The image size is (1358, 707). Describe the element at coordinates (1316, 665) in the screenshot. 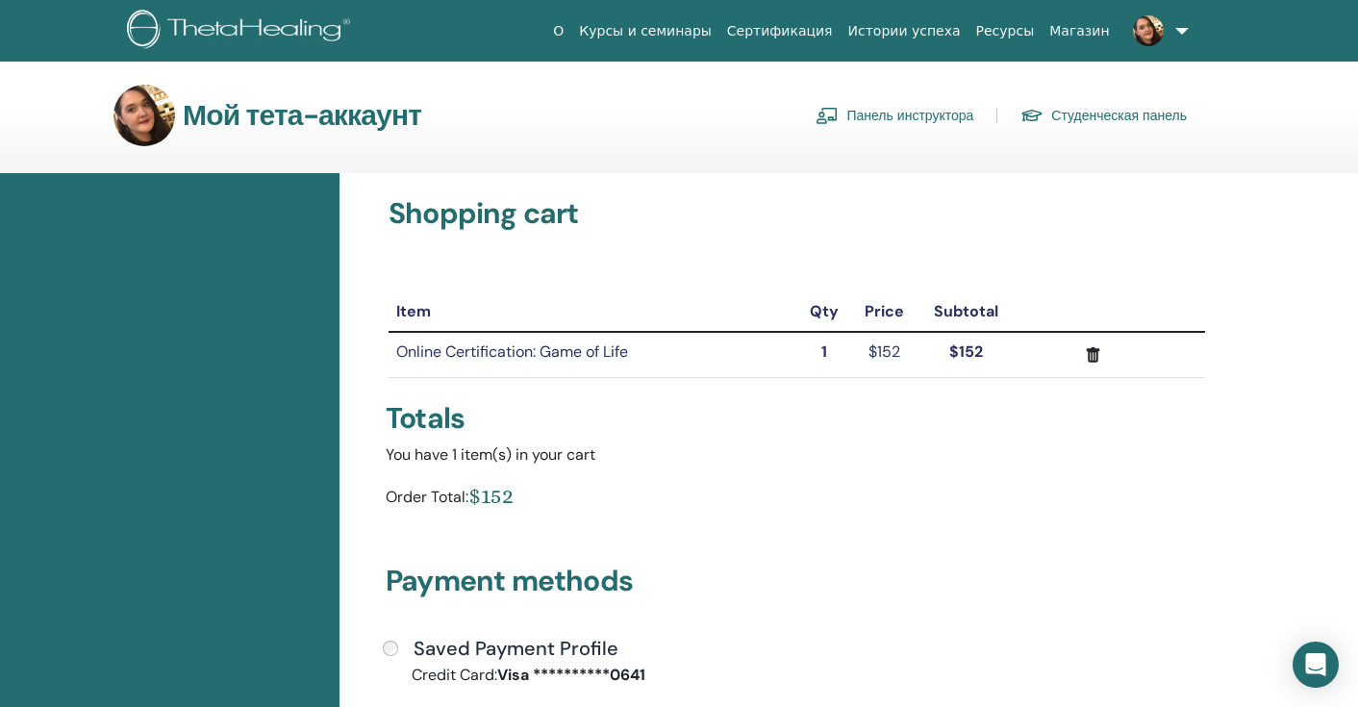

I see `div: Open Intercom Messenger` at that location.